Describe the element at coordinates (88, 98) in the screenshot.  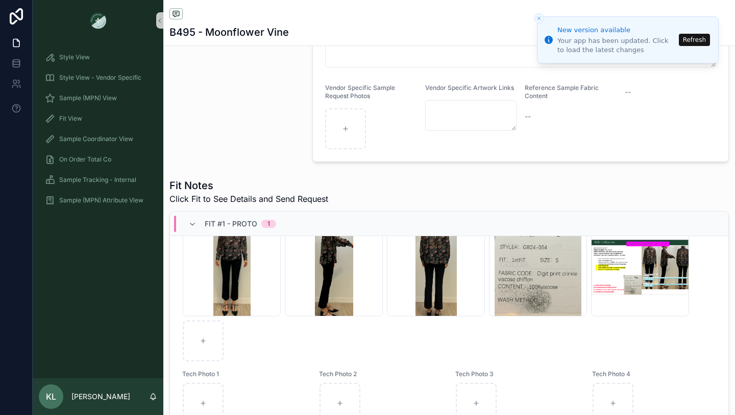
I see `span: Sample (MPN) View` at that location.